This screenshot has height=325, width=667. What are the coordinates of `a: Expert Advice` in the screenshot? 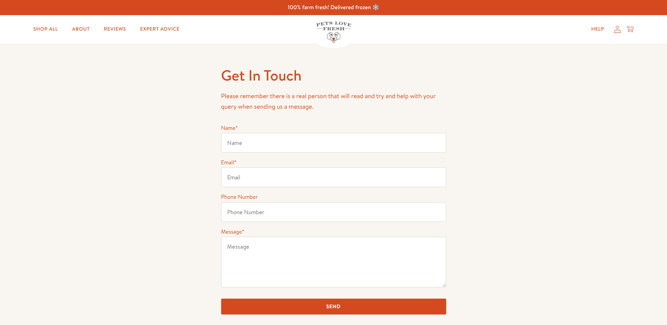 It's located at (160, 29).